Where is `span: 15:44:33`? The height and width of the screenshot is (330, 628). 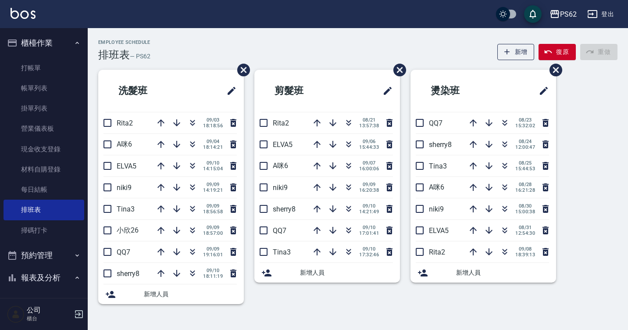
span: 15:44:33 is located at coordinates (369, 147).